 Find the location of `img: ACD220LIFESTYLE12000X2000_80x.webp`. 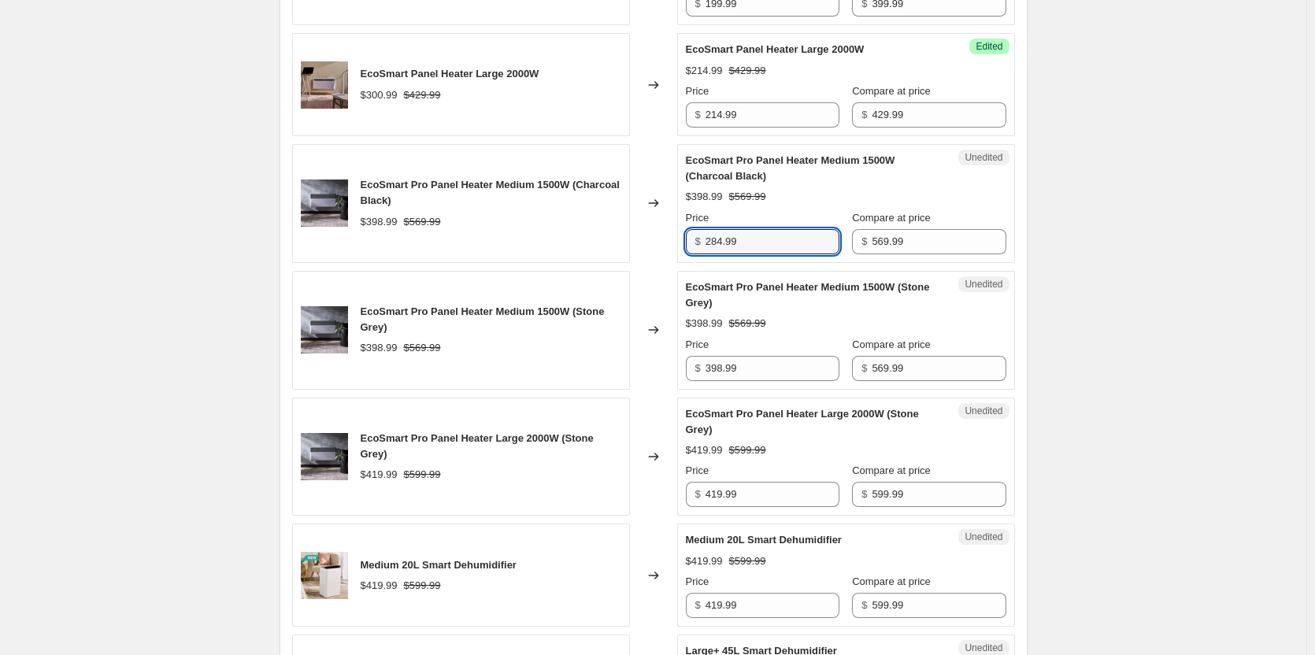

img: ACD220LIFESTYLE12000X2000_80x.webp is located at coordinates (324, 576).